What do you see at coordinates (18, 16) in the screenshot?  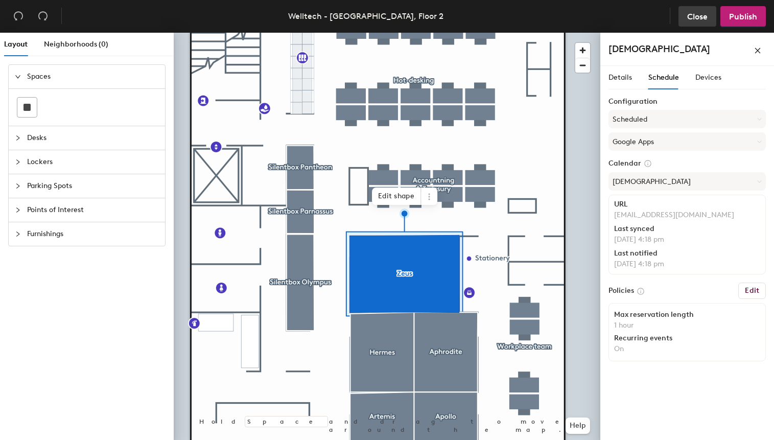 I see `span: undo` at bounding box center [18, 16].